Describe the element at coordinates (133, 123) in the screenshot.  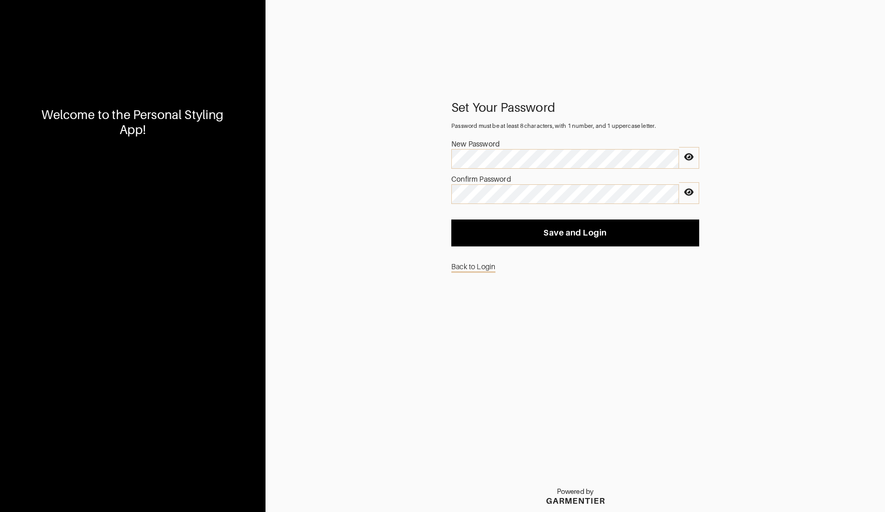
I see `div: Welcome to the Personal Styling App!` at that location.